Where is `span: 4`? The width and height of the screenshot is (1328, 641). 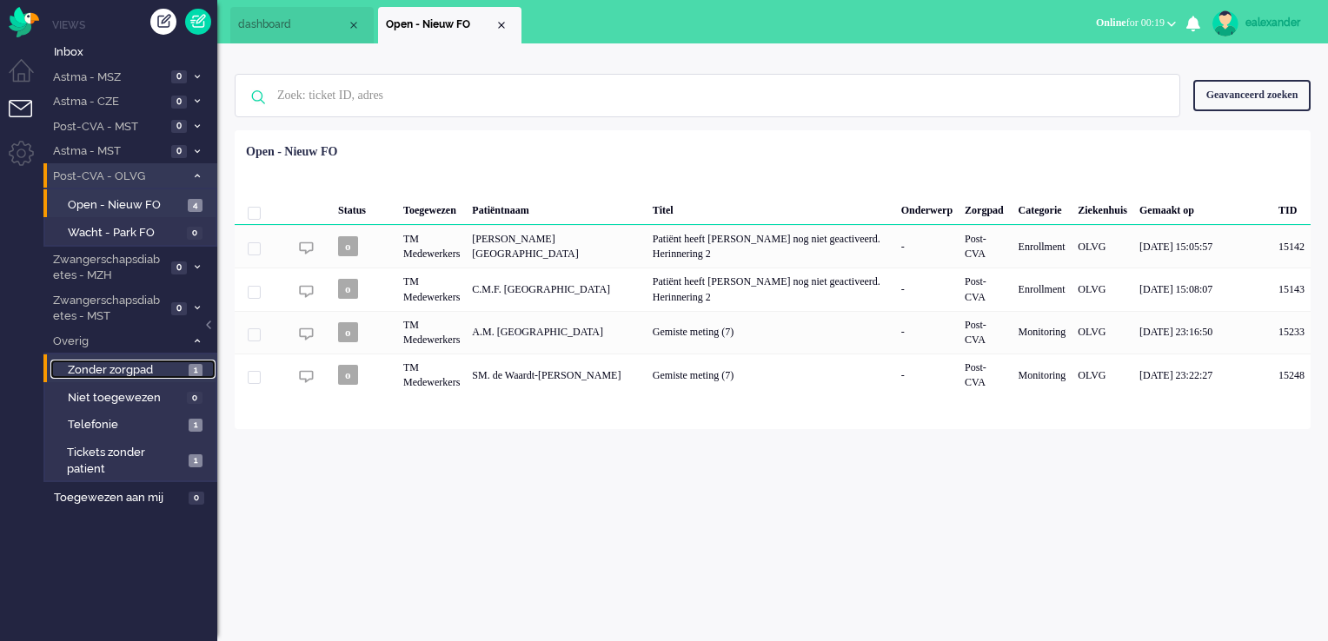
span: 4 is located at coordinates (195, 205).